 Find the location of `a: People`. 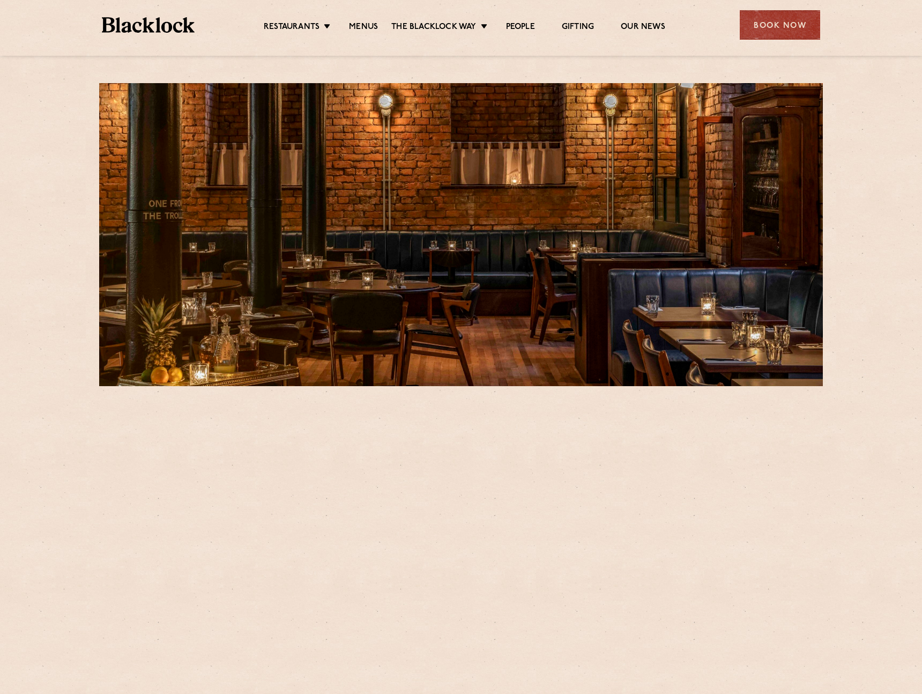

a: People is located at coordinates (521, 28).